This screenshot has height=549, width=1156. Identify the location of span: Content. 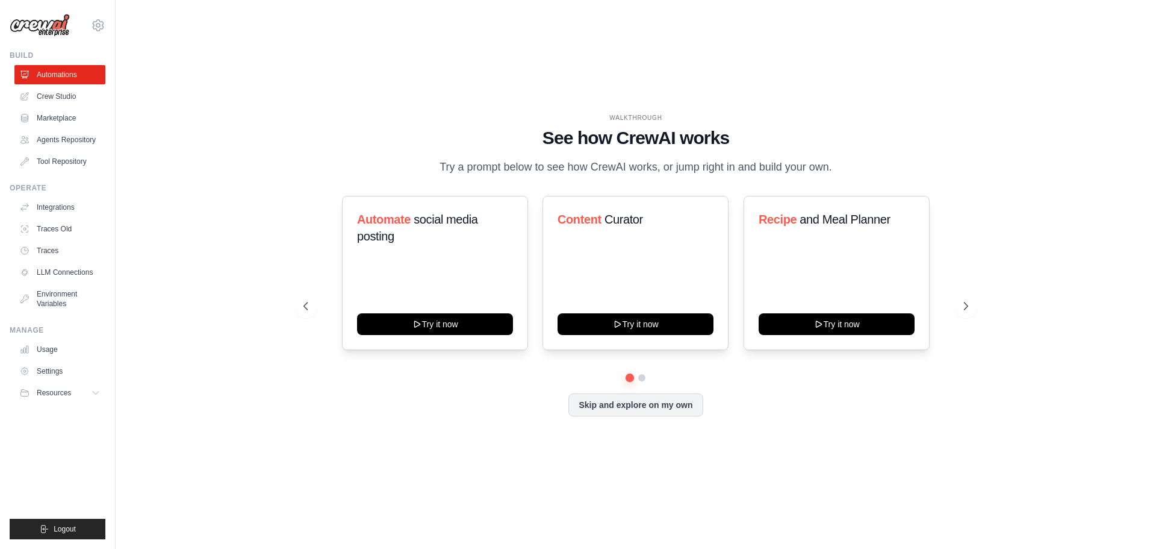
(579, 219).